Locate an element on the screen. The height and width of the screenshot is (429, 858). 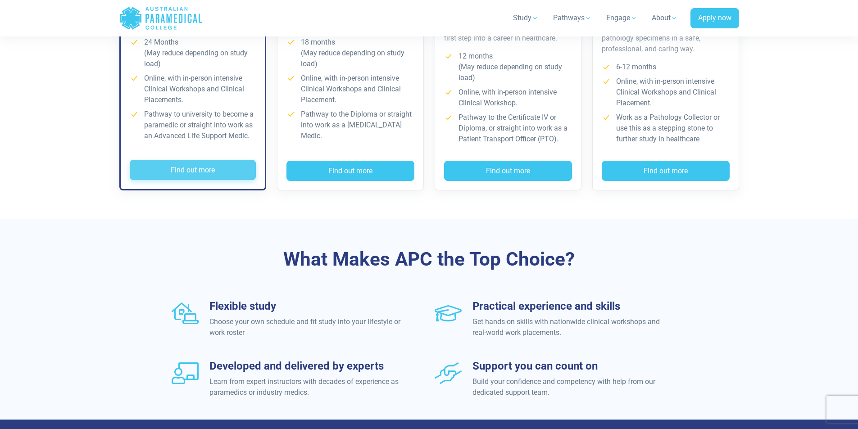
h3: Practical experience and skills is located at coordinates (568, 306).